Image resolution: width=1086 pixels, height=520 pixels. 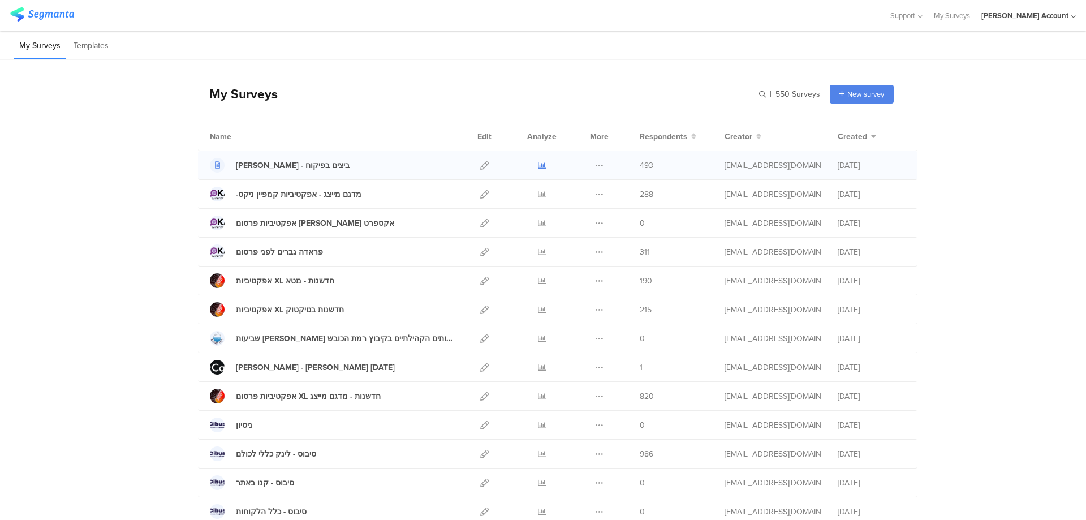 I want to click on div: אפקטיביות פרסום XL חדשנות - מדגם מייצג, so click(x=308, y=396).